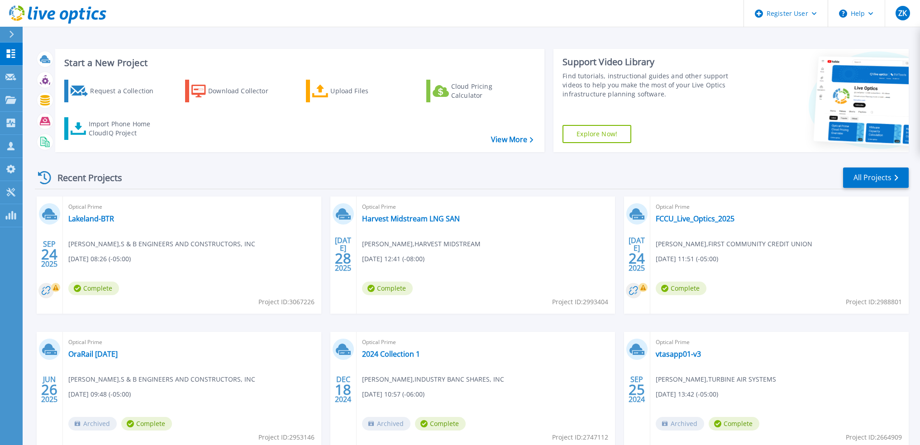  I want to click on a: 2024 Collection 1, so click(391, 354).